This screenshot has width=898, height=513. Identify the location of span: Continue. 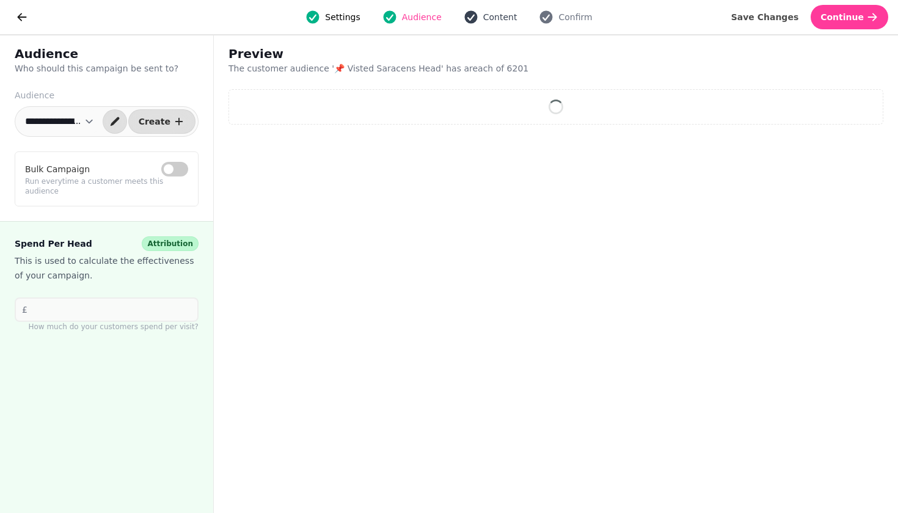
(842, 17).